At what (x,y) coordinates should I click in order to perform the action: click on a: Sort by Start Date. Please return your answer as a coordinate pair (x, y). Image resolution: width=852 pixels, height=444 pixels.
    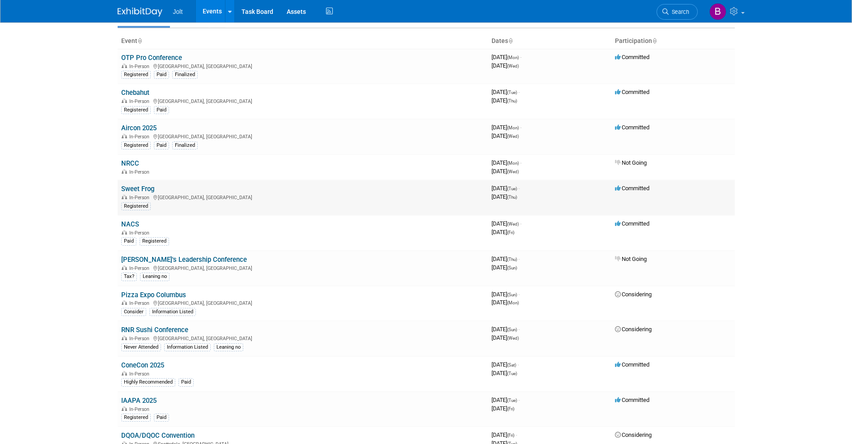
    Looking at the image, I should click on (510, 41).